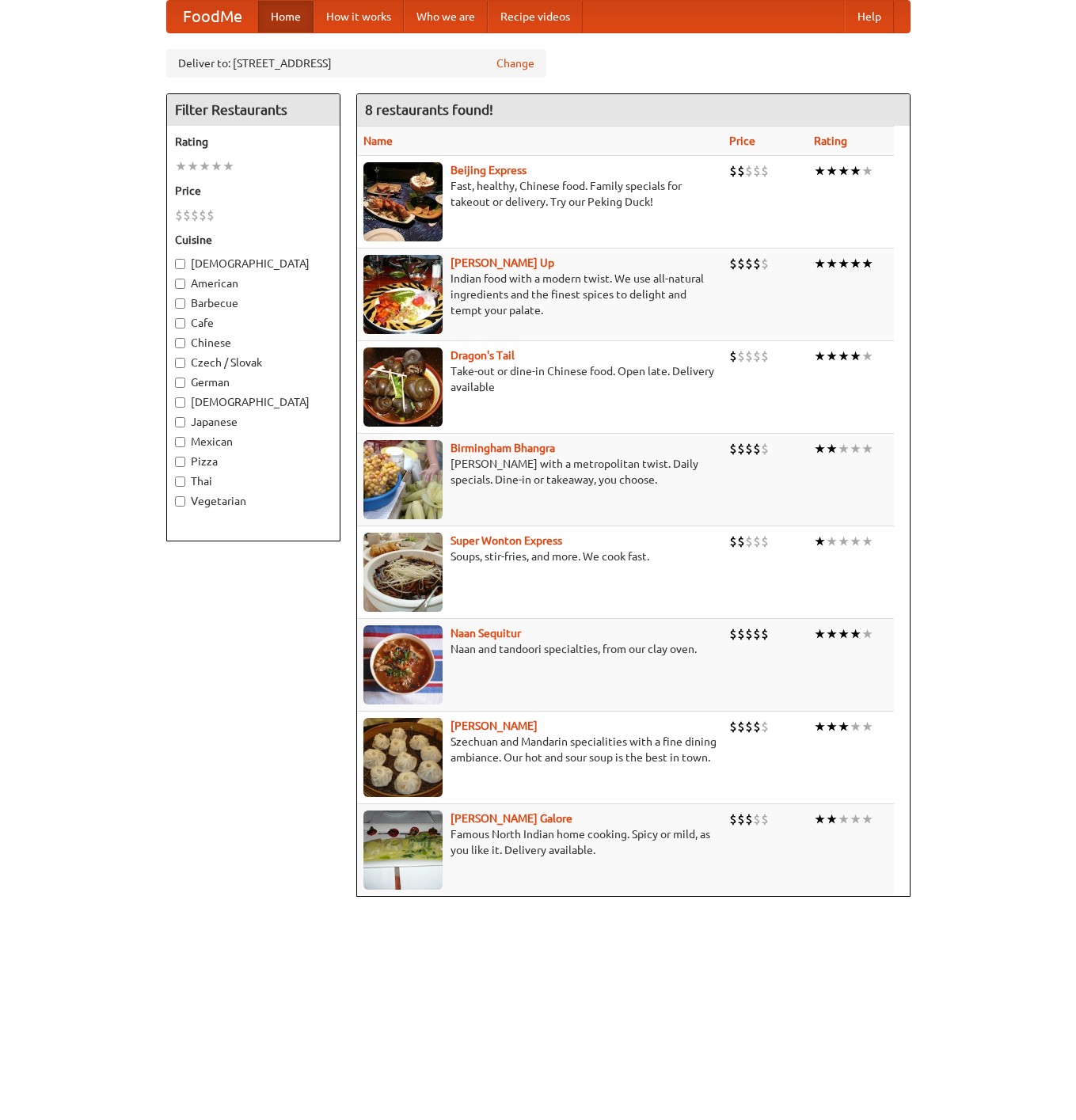  I want to click on h4: Filter Restaurants, so click(253, 110).